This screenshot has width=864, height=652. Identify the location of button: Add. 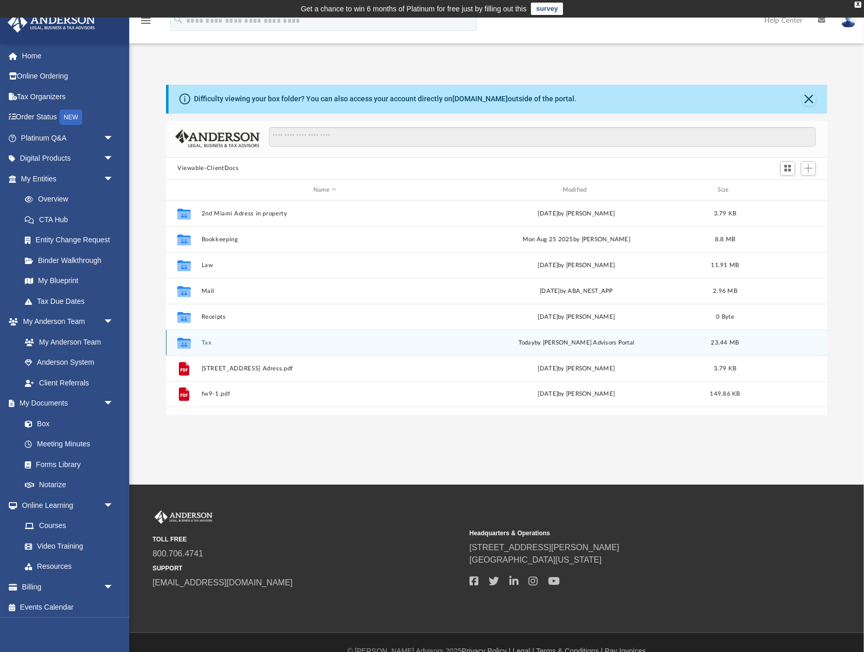
(808, 169).